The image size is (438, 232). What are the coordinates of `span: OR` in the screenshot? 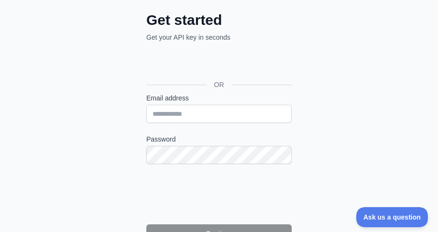 It's located at (219, 85).